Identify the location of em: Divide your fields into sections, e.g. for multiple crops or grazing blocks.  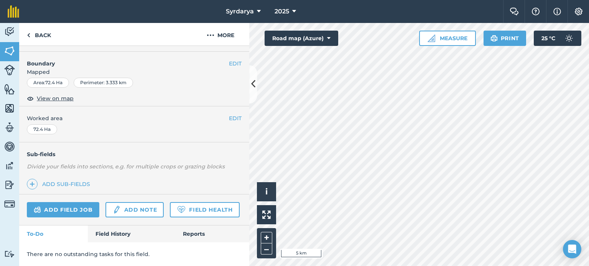
(126, 167).